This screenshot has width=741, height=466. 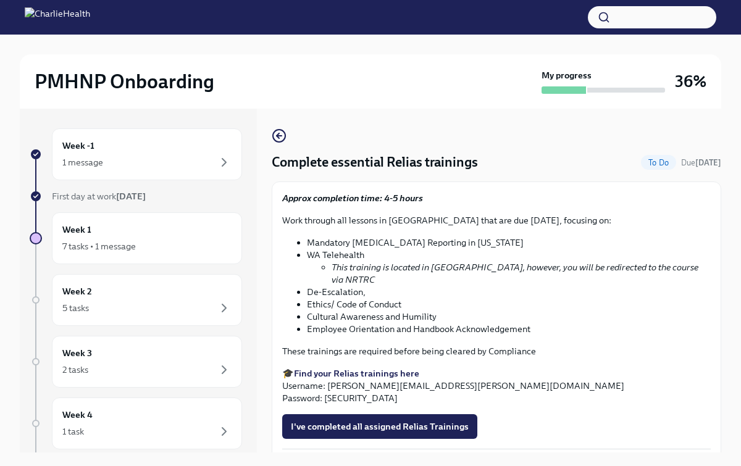 What do you see at coordinates (136, 300) in the screenshot?
I see `a: Week 25 tasks` at bounding box center [136, 300].